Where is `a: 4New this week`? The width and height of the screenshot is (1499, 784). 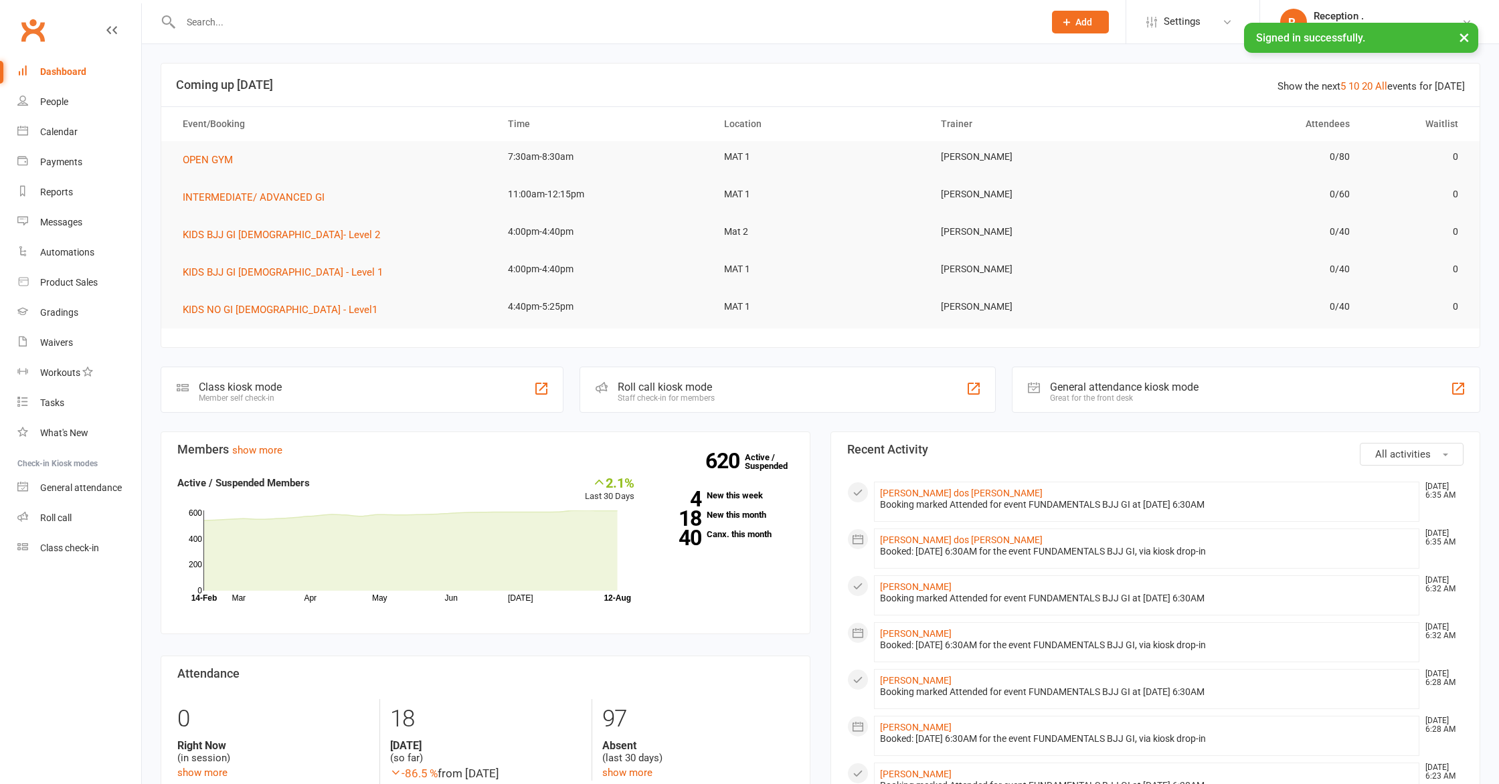
a: 4New this week is located at coordinates (724, 495).